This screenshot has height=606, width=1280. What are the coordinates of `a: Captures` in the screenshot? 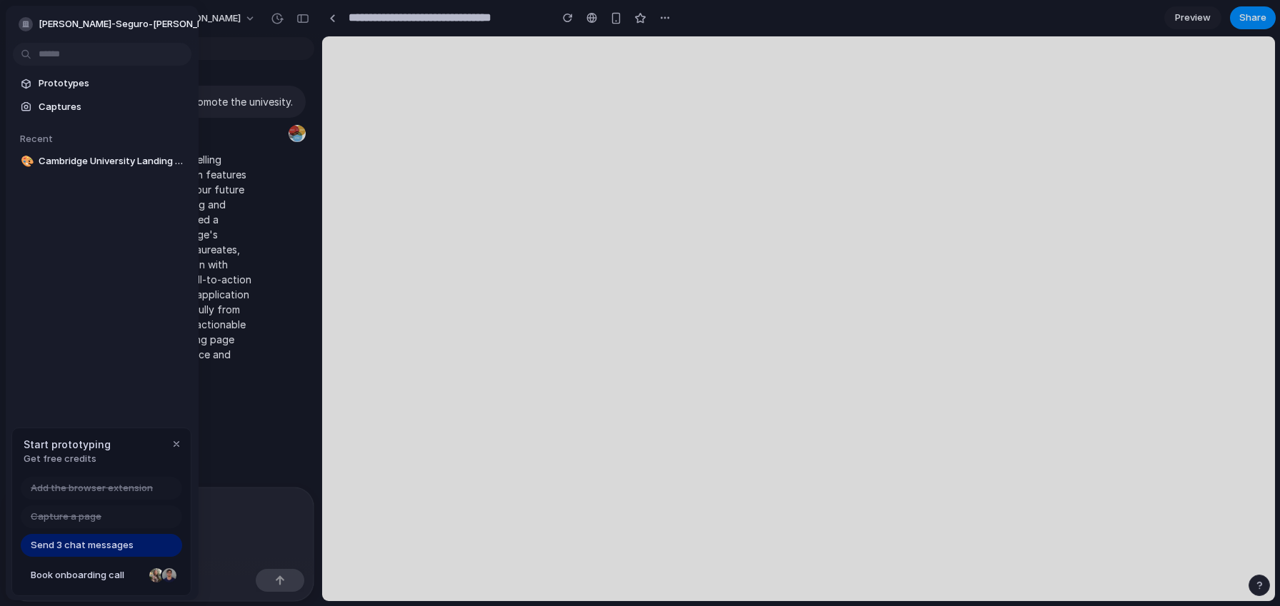 It's located at (102, 107).